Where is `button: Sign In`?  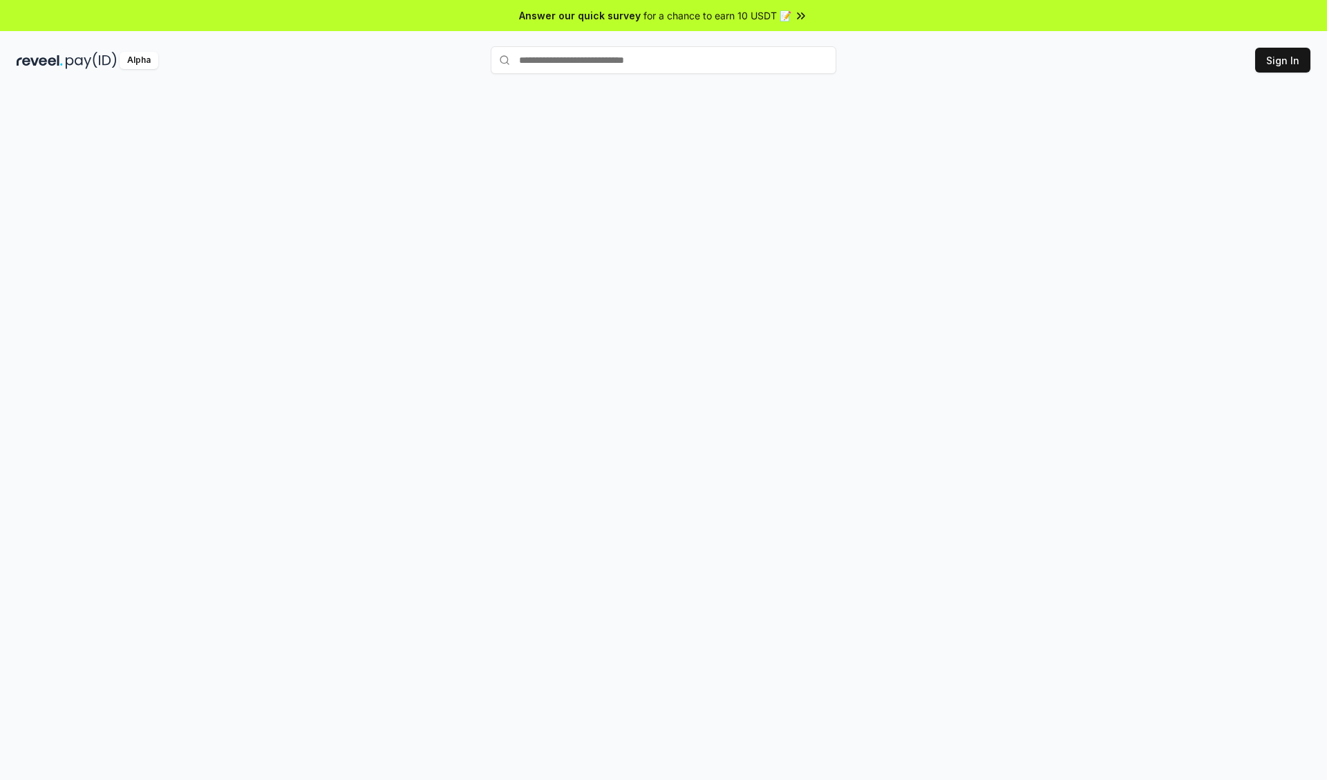
button: Sign In is located at coordinates (1283, 60).